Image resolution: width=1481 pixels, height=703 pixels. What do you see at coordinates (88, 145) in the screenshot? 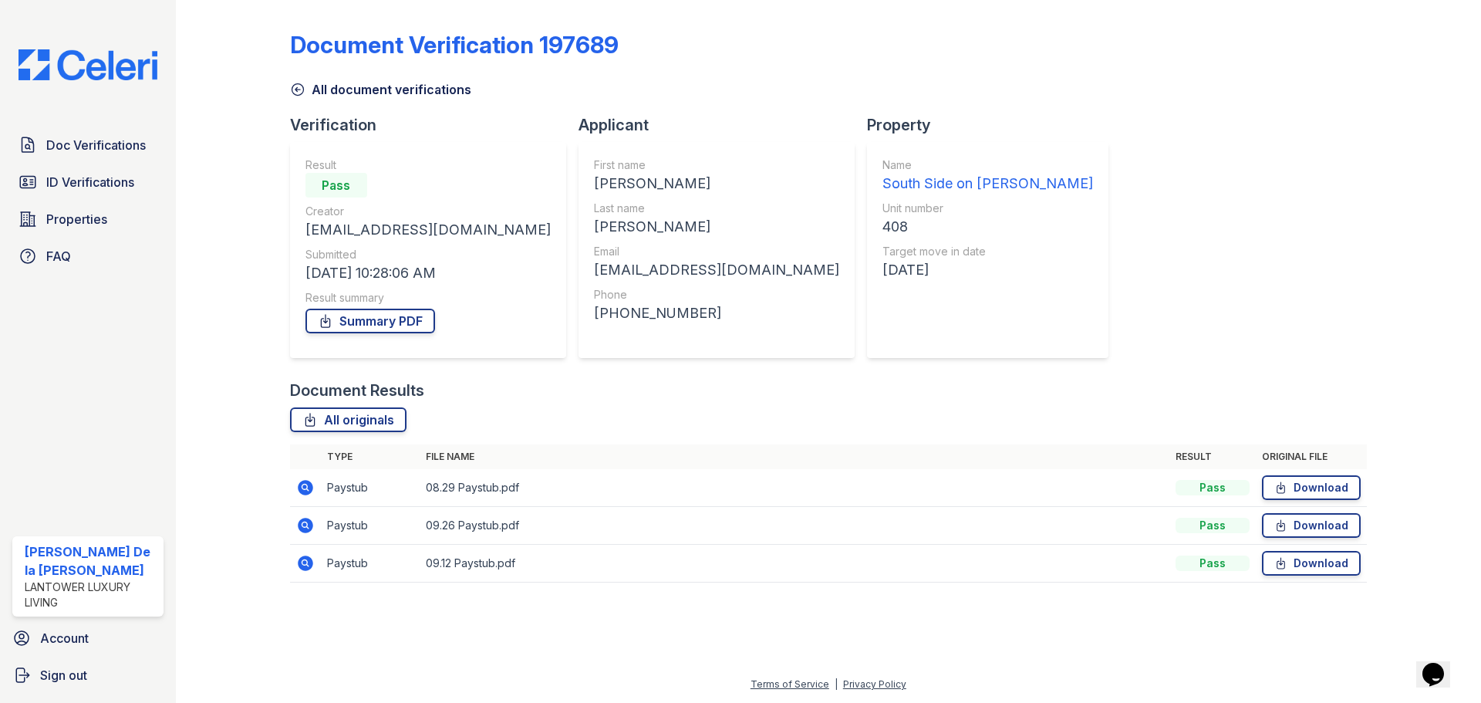
I see `a: Doc Verifications` at bounding box center [88, 145].